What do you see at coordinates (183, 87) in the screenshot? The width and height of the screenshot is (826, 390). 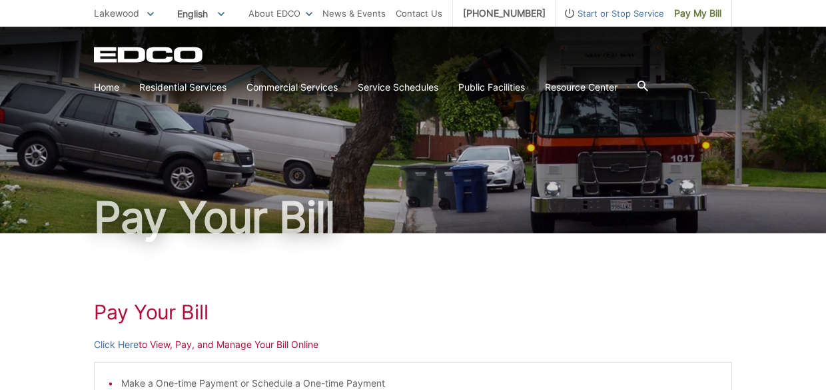 I see `a: Residential Services` at bounding box center [183, 87].